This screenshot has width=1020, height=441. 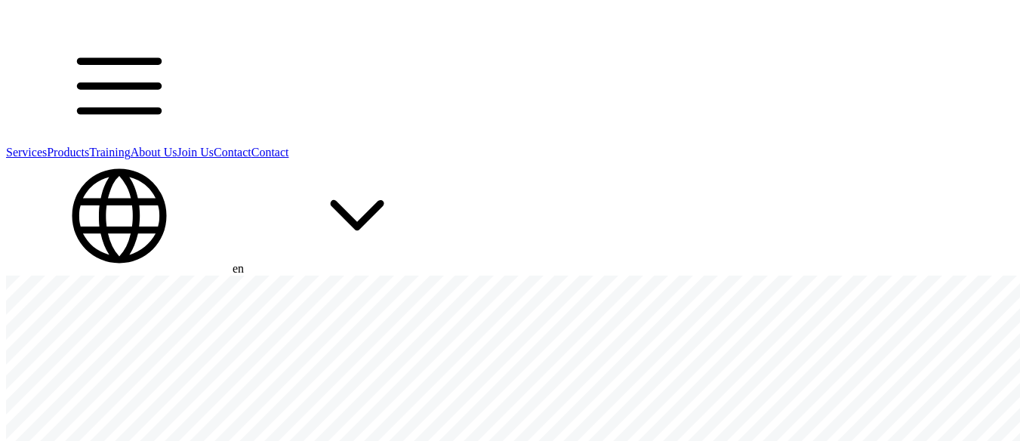 What do you see at coordinates (195, 152) in the screenshot?
I see `a: Join Us` at bounding box center [195, 152].